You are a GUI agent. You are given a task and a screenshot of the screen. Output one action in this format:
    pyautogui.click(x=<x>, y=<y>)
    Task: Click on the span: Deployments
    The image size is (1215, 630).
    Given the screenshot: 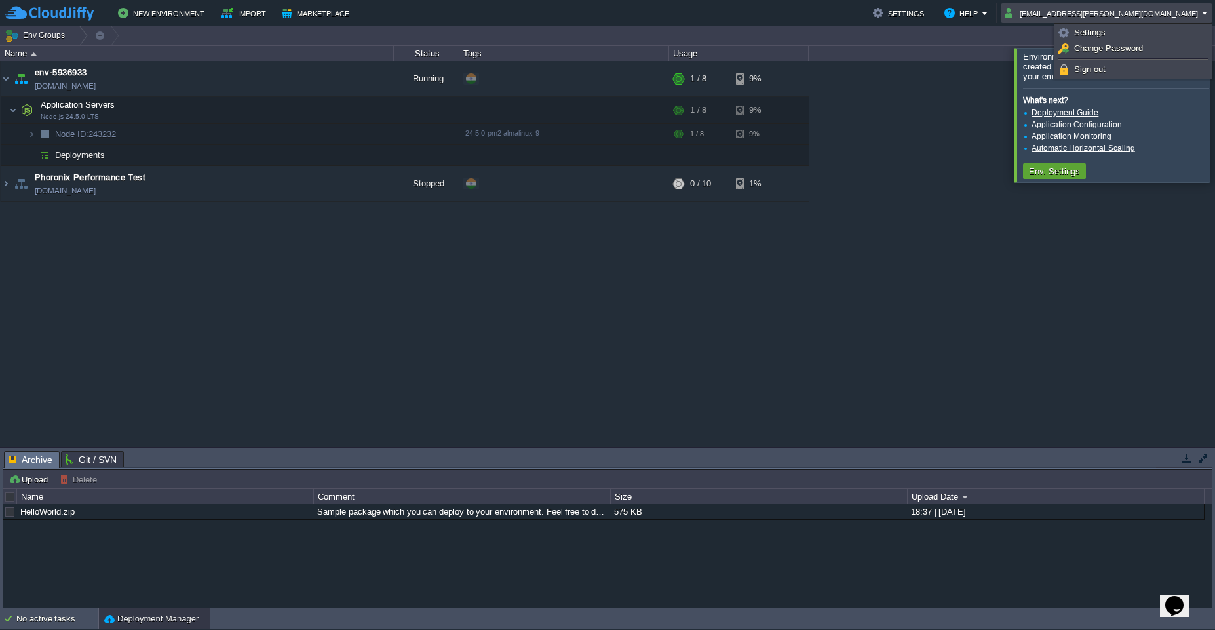 What is the action you would take?
    pyautogui.click(x=80, y=155)
    